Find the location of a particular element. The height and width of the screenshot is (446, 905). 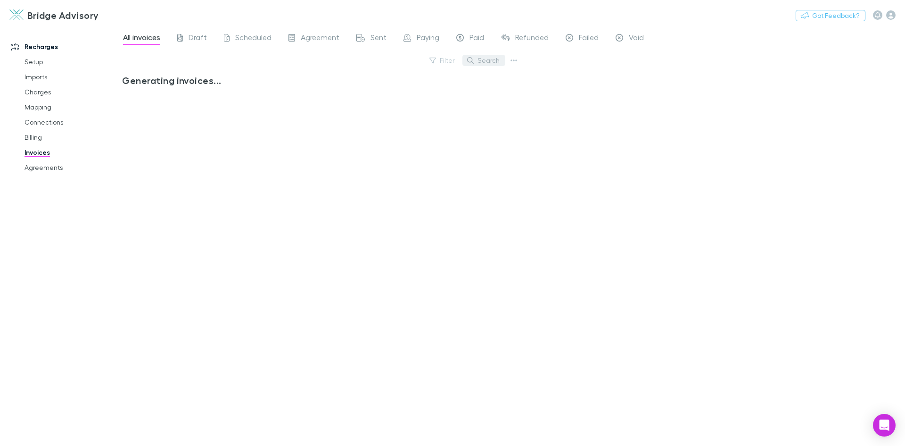

span: Sent is located at coordinates (379, 39).